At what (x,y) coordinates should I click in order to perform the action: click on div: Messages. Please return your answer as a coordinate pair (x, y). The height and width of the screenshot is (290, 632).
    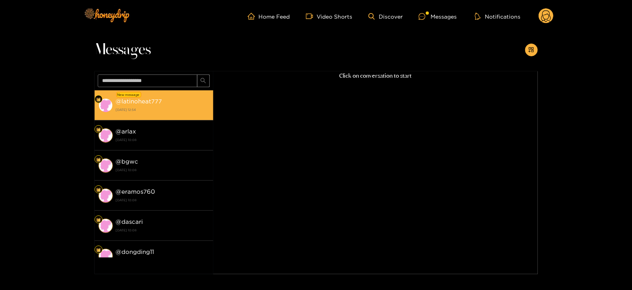
    Looking at the image, I should click on (438, 16).